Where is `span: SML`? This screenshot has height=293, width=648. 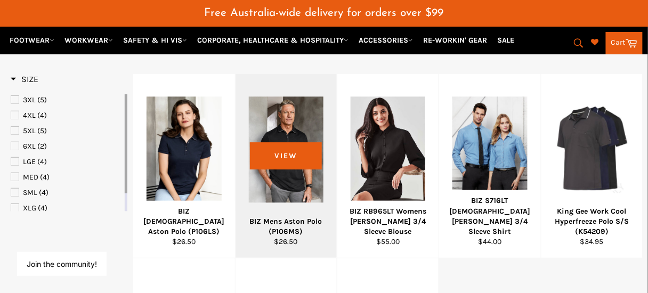 span: SML is located at coordinates (30, 192).